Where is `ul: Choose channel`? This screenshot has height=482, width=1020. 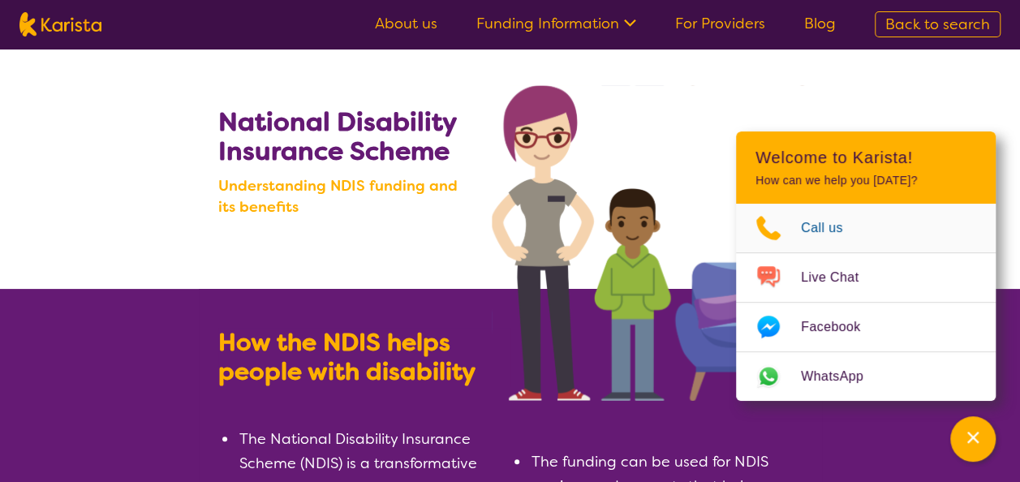 ul: Choose channel is located at coordinates (866, 302).